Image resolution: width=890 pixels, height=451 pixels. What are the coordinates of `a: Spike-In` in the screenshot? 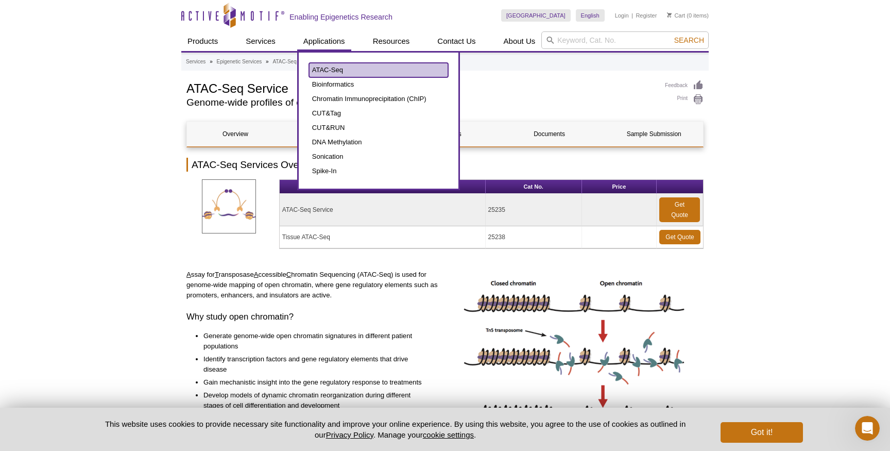 It's located at (379, 171).